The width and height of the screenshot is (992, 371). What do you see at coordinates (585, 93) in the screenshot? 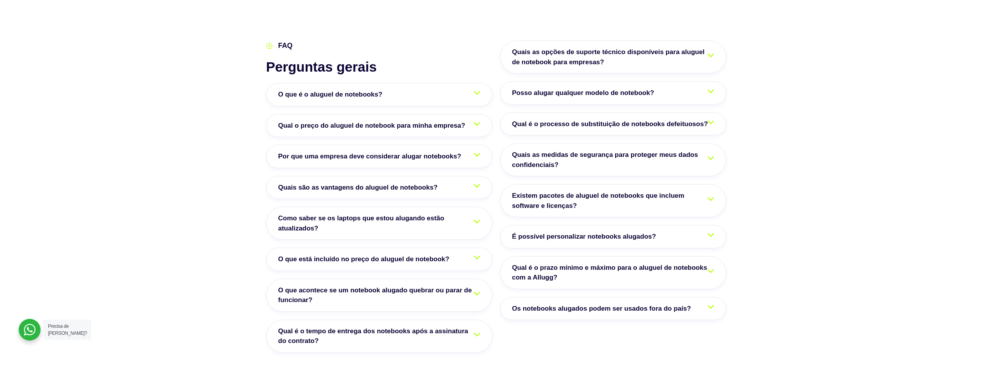
I see `span: Posso alugar qualquer modelo de notebook?` at bounding box center [585, 93].